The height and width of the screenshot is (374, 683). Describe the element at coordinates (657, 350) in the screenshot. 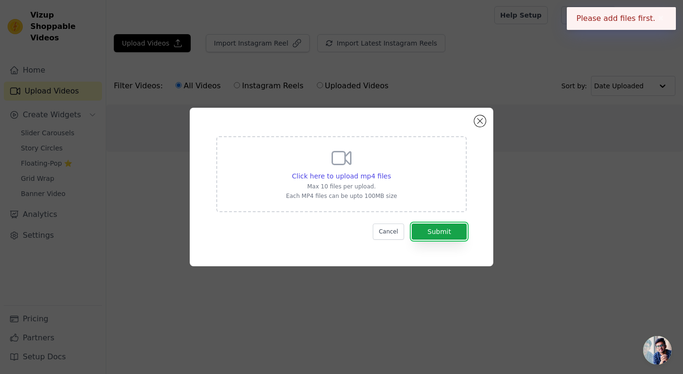

I see `a: Open chat` at that location.